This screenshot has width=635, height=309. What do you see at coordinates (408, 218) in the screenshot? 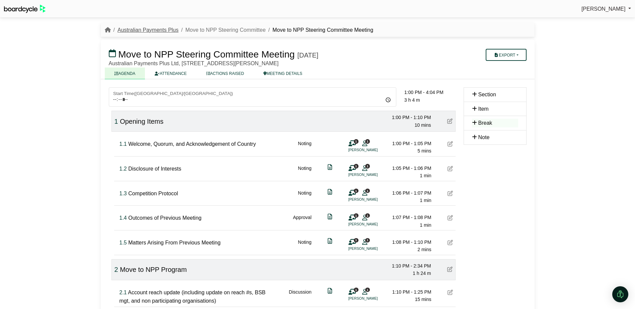
I see `div: 1:07 PM - 1:08 PM` at bounding box center [408, 218].